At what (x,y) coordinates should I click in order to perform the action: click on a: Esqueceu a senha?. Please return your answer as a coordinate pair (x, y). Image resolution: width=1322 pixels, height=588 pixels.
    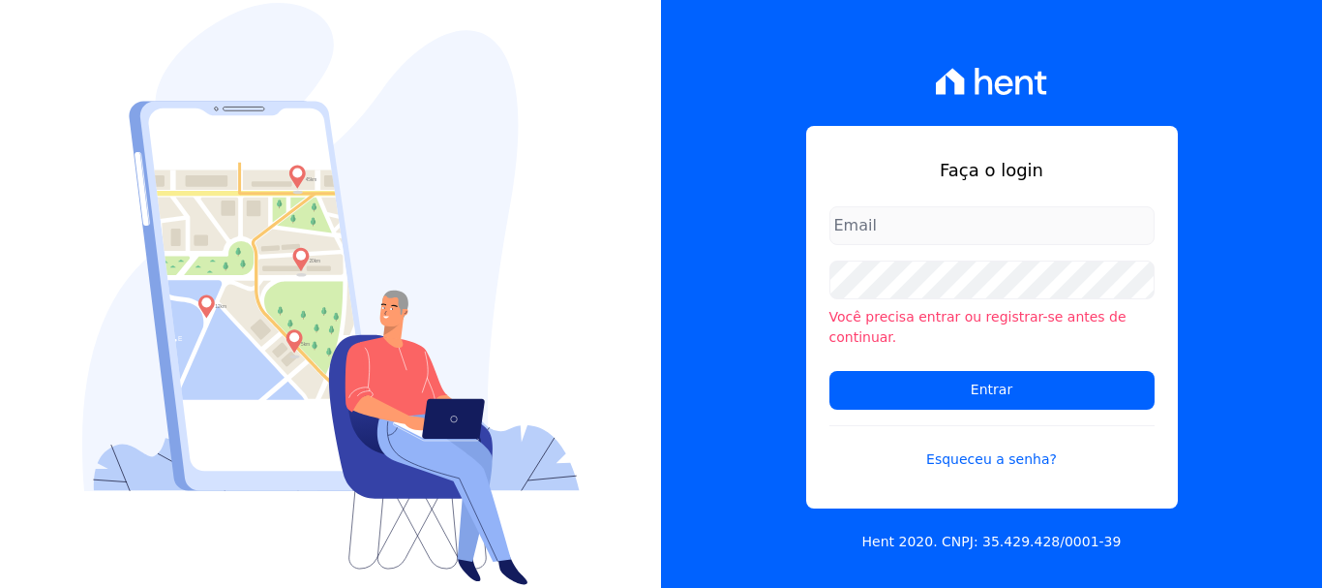
    Looking at the image, I should click on (992, 447).